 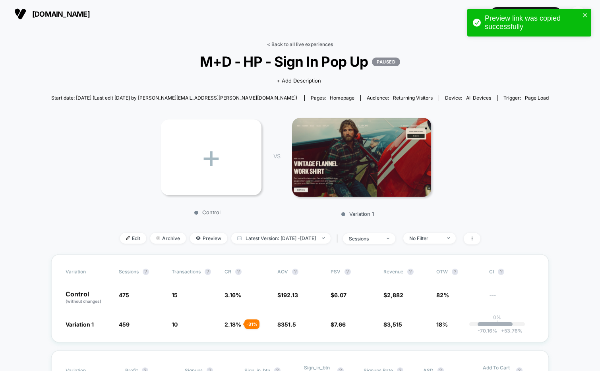 What do you see at coordinates (252, 324) in the screenshot?
I see `div: - 31 %` at bounding box center [252, 324].